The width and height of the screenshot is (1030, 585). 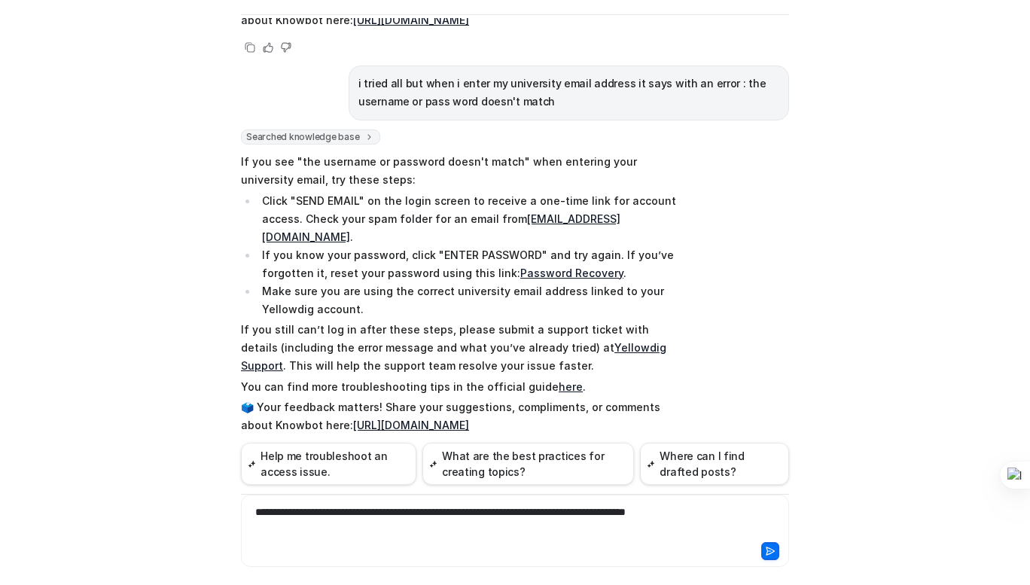 What do you see at coordinates (469, 219) in the screenshot?
I see `li: Click "SEND EMAIL" on the login screen to receive a one-time link for account access. Check your ...` at bounding box center [469, 219].